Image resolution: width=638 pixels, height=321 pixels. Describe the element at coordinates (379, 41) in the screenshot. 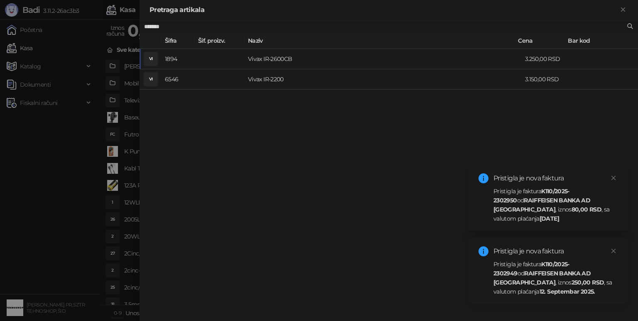

I see `th: Naziv` at that location.